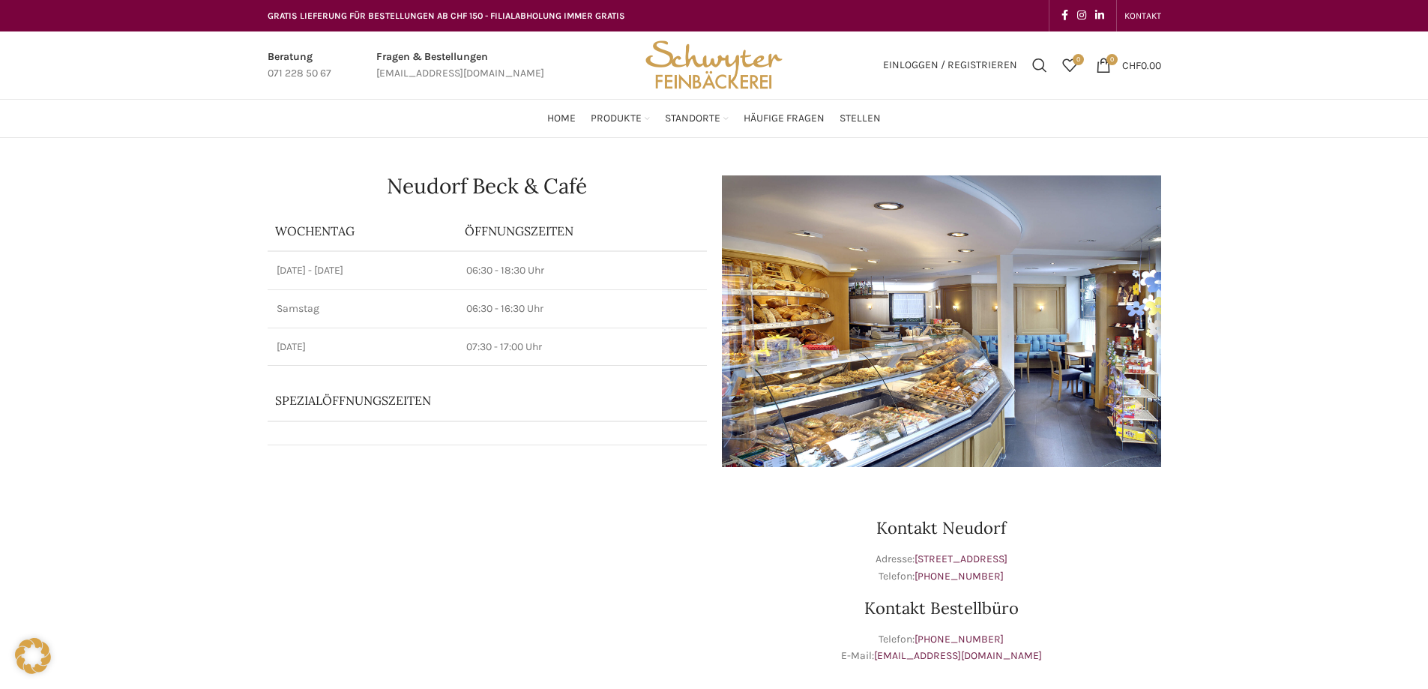  Describe the element at coordinates (860, 118) in the screenshot. I see `a: Stellen` at that location.